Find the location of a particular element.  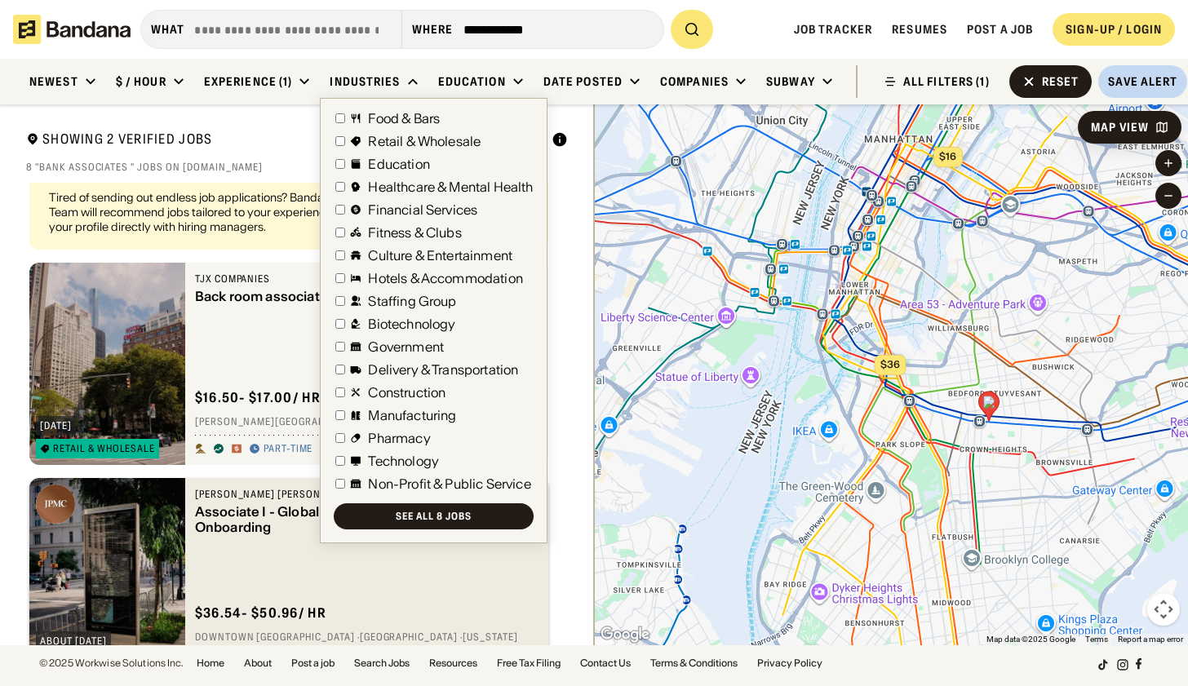

img: Google is located at coordinates (625, 635).